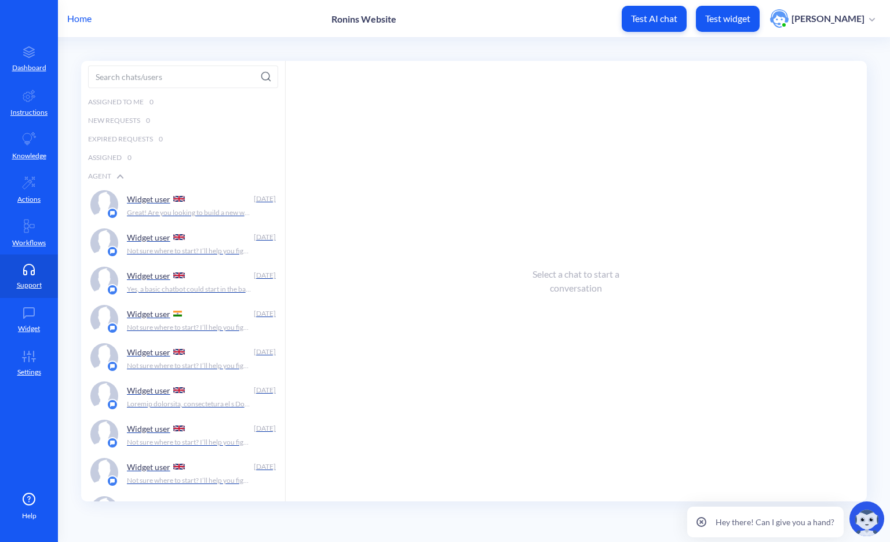 The image size is (890, 542). Describe the element at coordinates (364, 19) in the screenshot. I see `p: Ronins Website` at that location.